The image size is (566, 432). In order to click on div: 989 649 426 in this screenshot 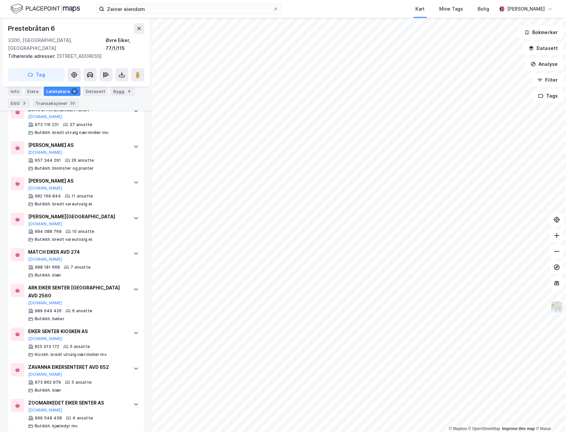, I will do `click(48, 311)`.